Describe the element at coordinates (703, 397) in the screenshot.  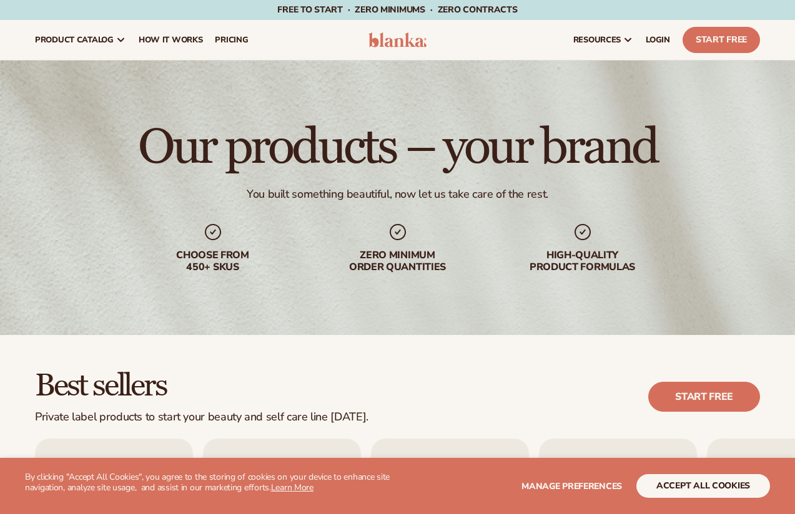
I see `a: Start free` at that location.